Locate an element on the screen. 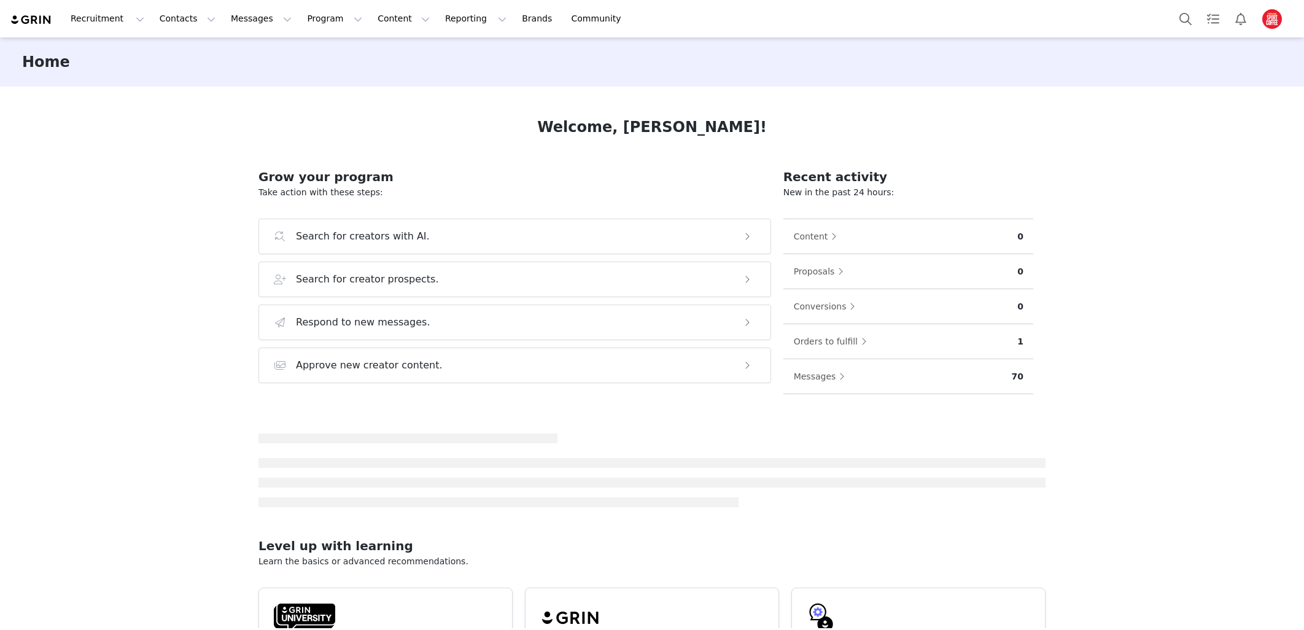 This screenshot has height=630, width=1304. button: Respond to new messages. is located at coordinates (514, 322).